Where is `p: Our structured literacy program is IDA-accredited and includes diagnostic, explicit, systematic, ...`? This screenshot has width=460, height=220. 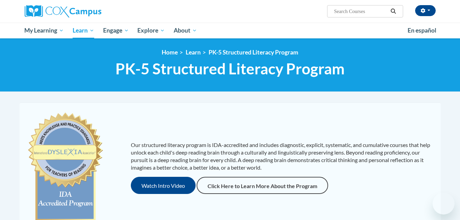
p: Our structured literacy program is IDA-accredited and includes diagnostic, explicit, systematic, ... is located at coordinates (282, 156).